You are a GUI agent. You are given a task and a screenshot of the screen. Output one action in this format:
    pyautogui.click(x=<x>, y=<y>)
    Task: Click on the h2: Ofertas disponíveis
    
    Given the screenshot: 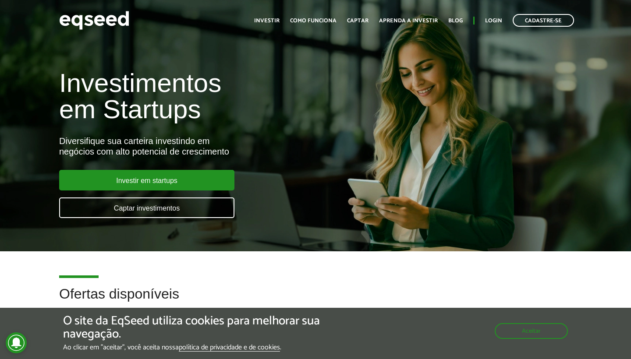 What is the action you would take?
    pyautogui.click(x=315, y=300)
    